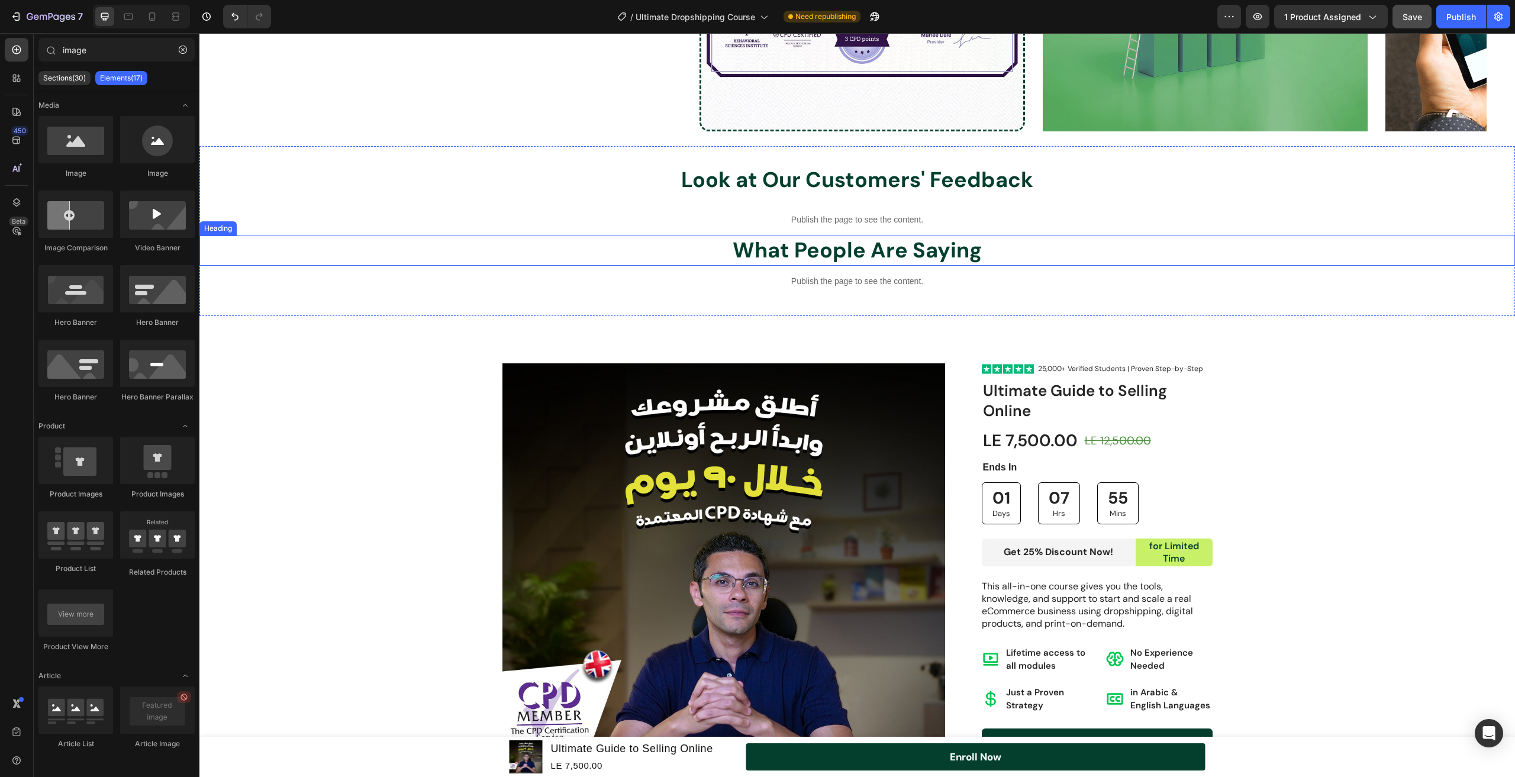  Describe the element at coordinates (76, 744) in the screenshot. I see `div: Article List` at that location.